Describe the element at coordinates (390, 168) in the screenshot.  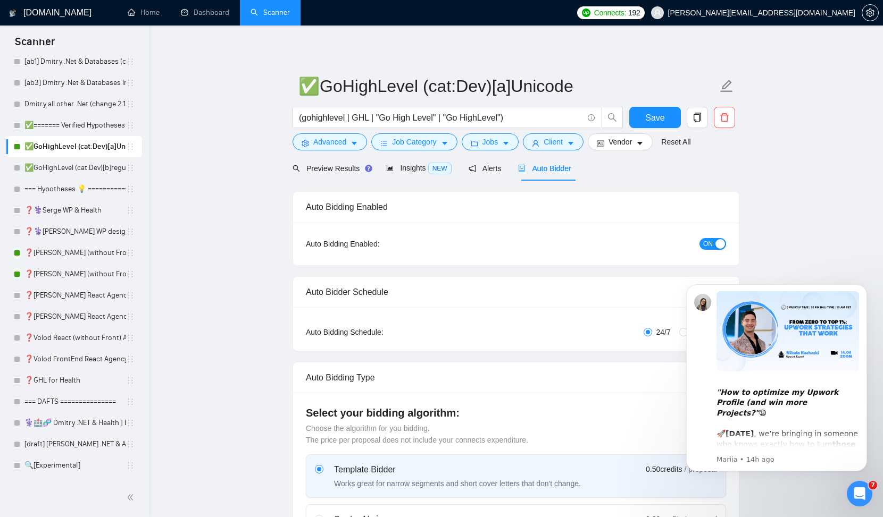
I see `span: area-chart` at that location.